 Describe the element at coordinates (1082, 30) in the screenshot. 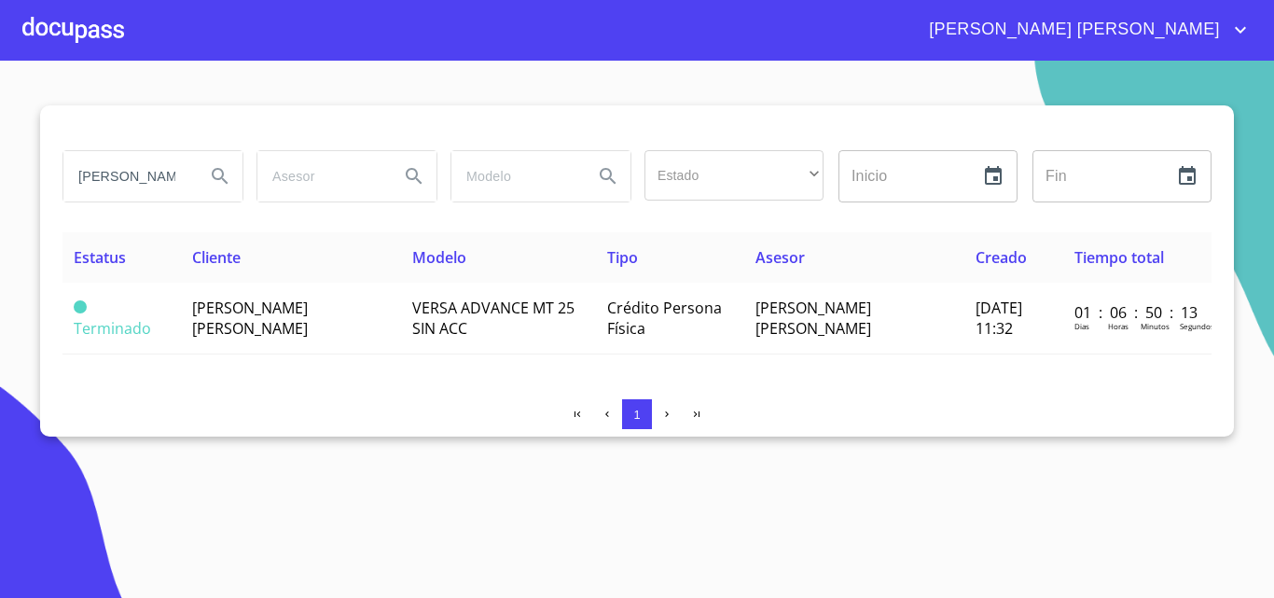

I see `button: account of current user` at that location.